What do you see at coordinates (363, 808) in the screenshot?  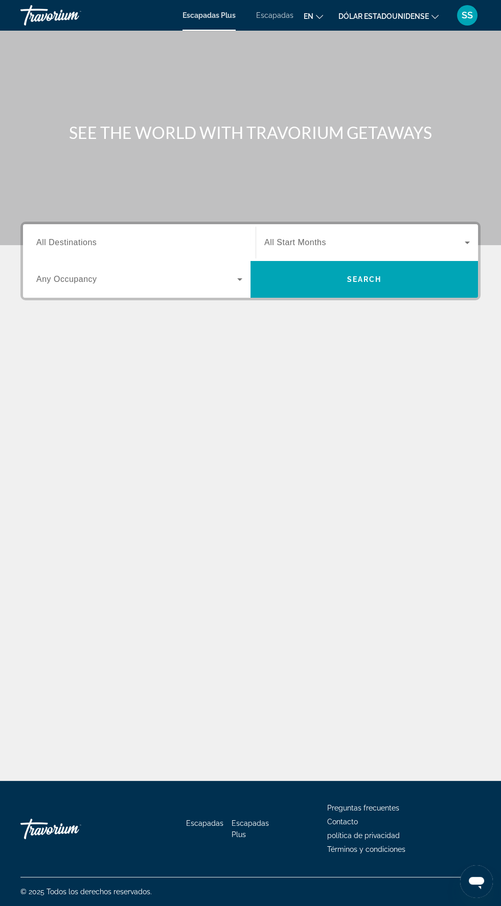 I see `font: Preguntas frecuentes` at bounding box center [363, 808].